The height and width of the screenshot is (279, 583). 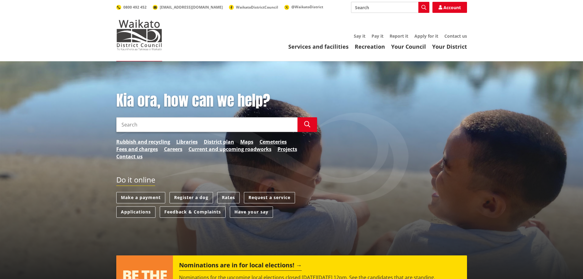 I want to click on a: Applications, so click(x=136, y=212).